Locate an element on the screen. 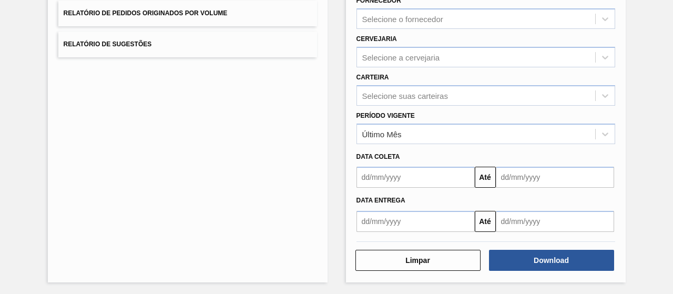  button: Relatório de Sugestões is located at coordinates (188, 44).